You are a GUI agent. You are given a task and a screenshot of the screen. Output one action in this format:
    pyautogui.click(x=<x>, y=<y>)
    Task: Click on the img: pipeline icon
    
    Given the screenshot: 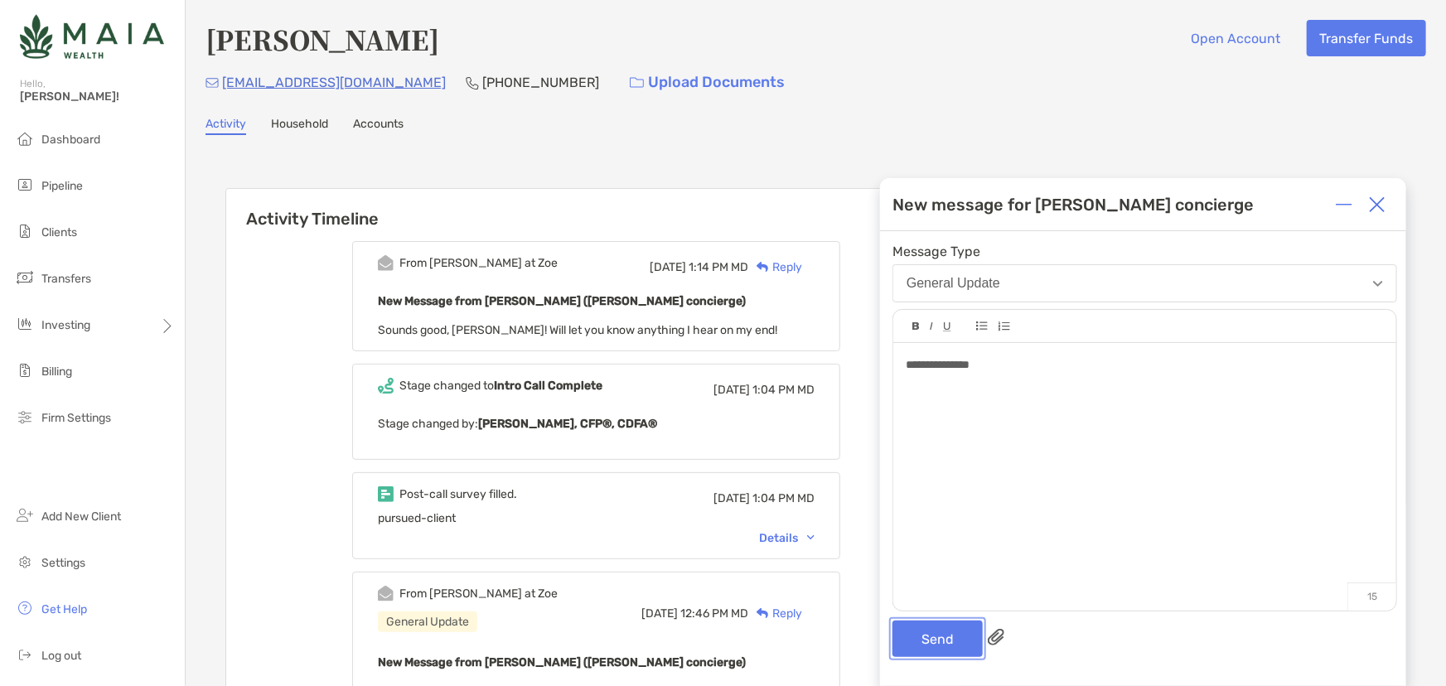 What is the action you would take?
    pyautogui.click(x=25, y=185)
    